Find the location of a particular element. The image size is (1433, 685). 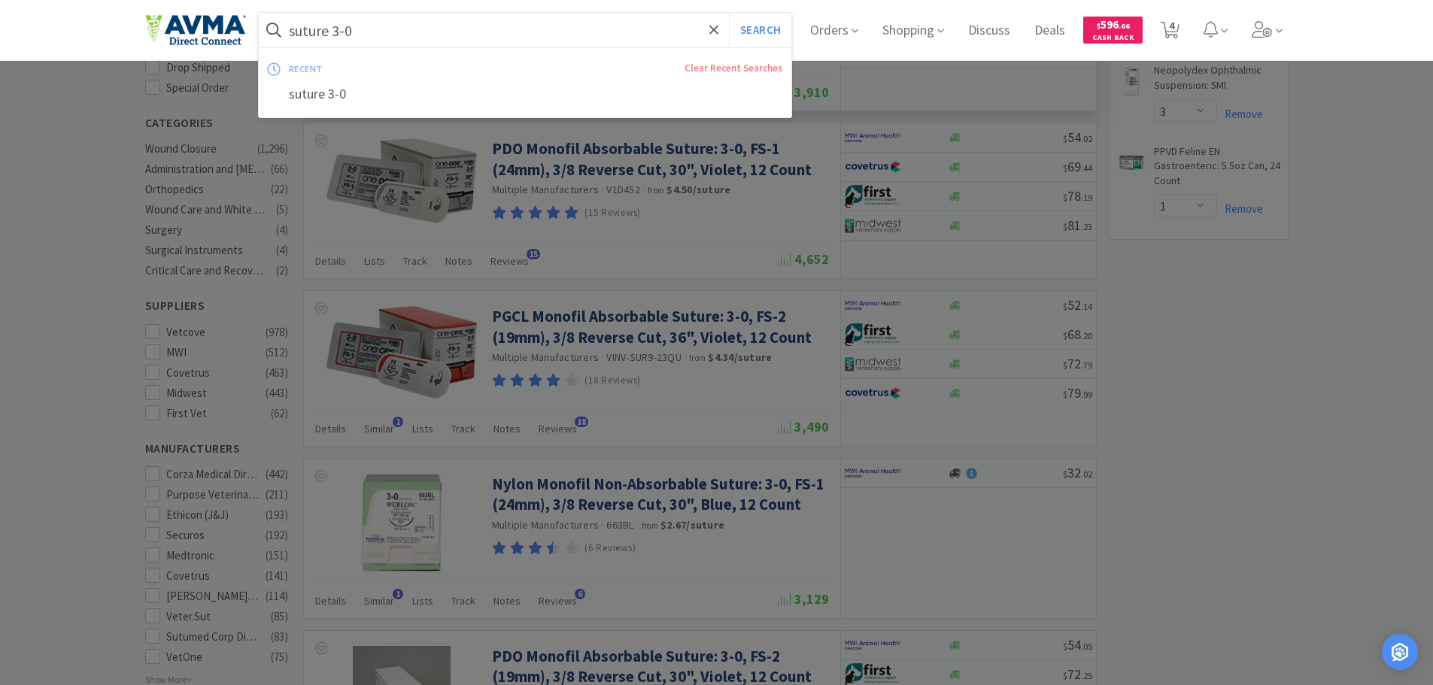

div: recent is located at coordinates (396, 68).